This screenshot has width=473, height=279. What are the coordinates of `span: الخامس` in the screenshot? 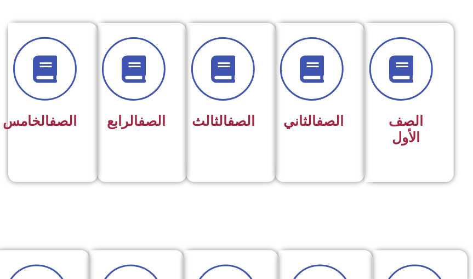 It's located at (39, 121).